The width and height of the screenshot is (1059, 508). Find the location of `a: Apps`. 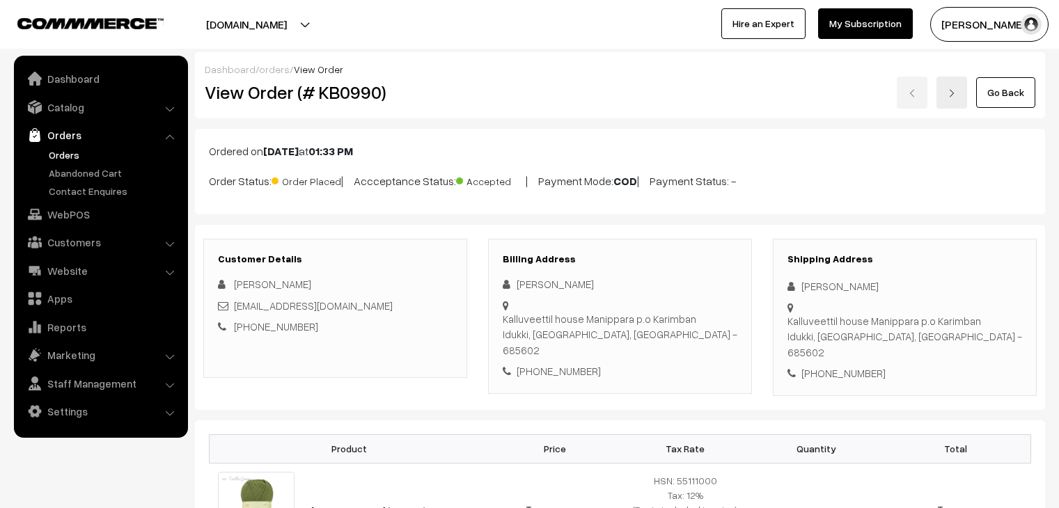

a: Apps is located at coordinates (100, 299).